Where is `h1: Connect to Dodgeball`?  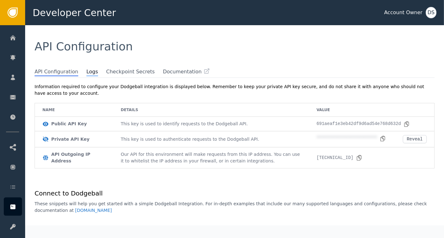 h1: Connect to Dodgeball is located at coordinates (234, 193).